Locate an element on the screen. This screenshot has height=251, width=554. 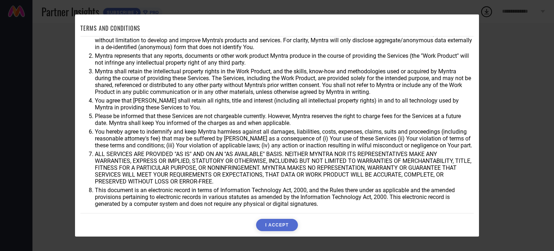
button: I ACCEPT is located at coordinates (277, 225).